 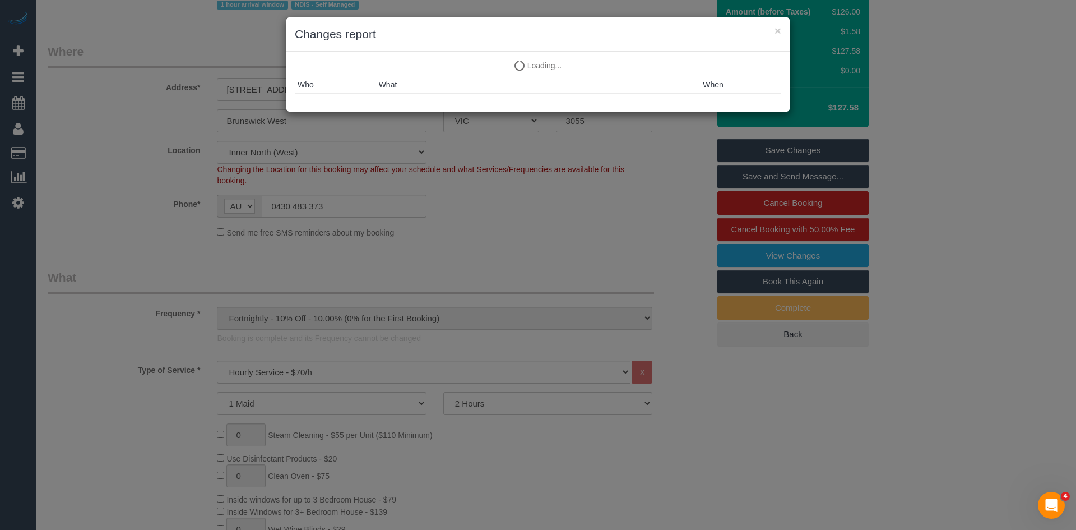 What do you see at coordinates (538, 85) in the screenshot?
I see `th: What` at bounding box center [538, 85].